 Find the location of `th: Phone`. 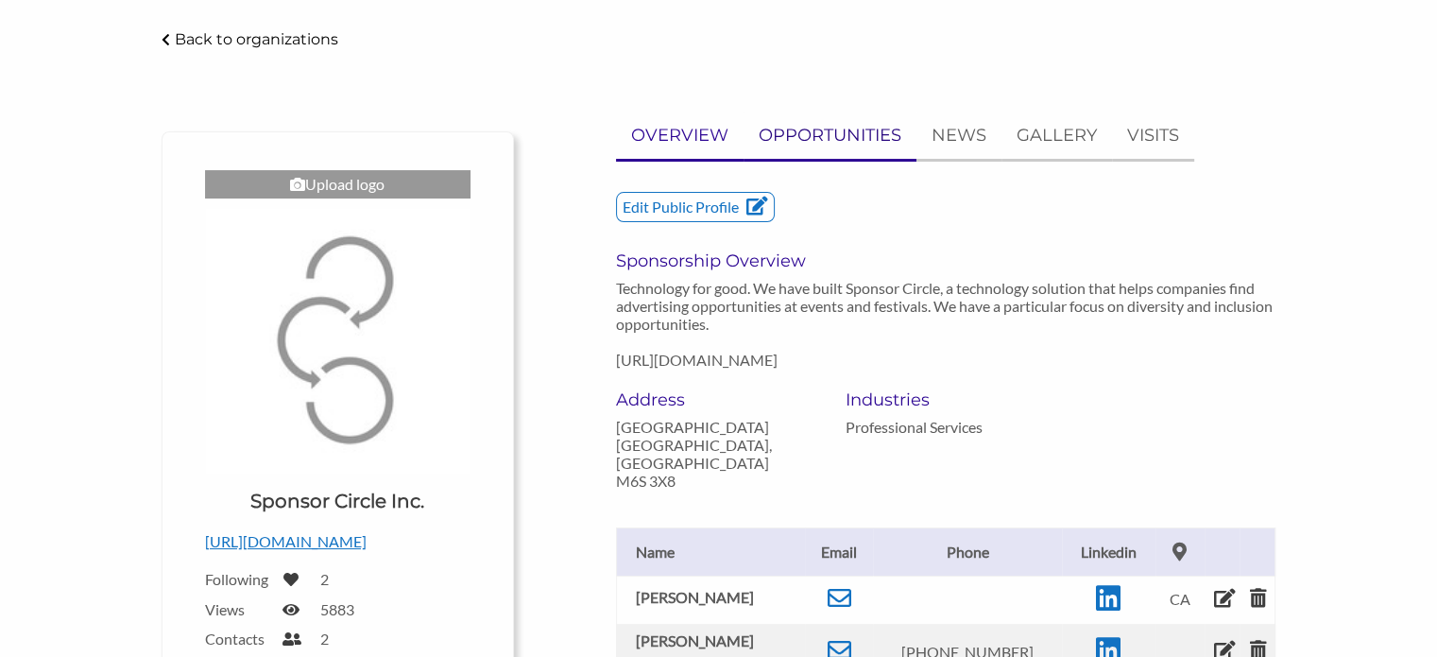

th: Phone is located at coordinates (968, 551).